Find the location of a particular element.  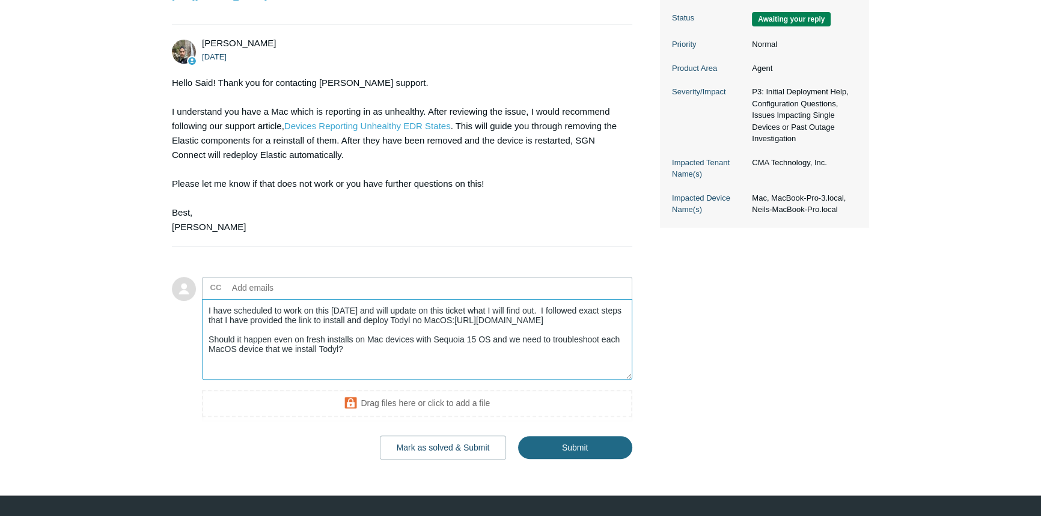

dt: Priority is located at coordinates (708, 44).